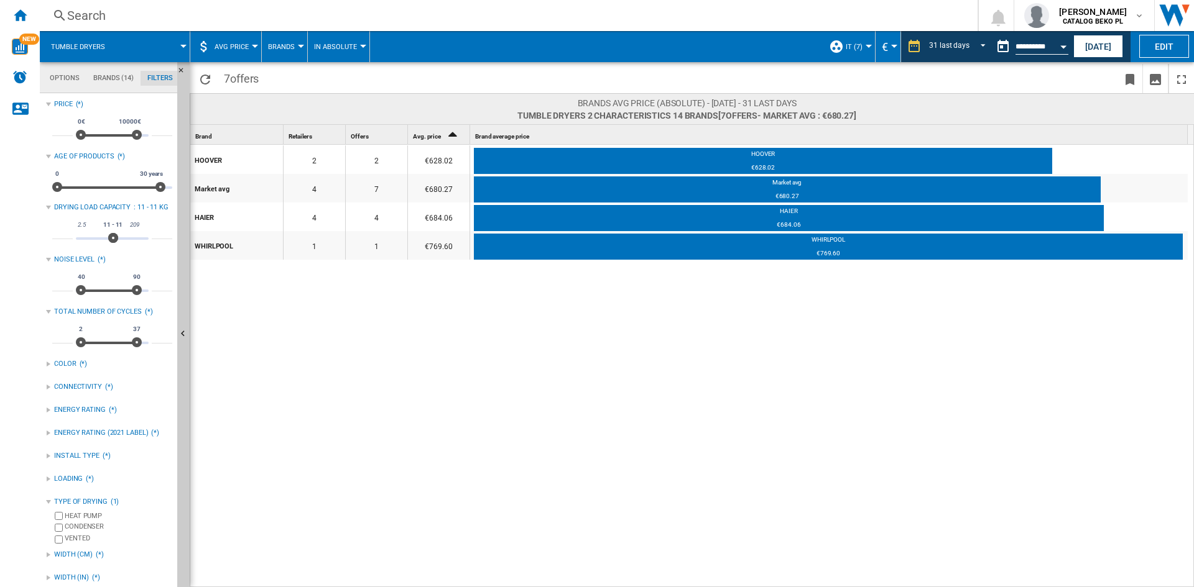 This screenshot has width=1194, height=587. I want to click on div: Age of products, so click(84, 157).